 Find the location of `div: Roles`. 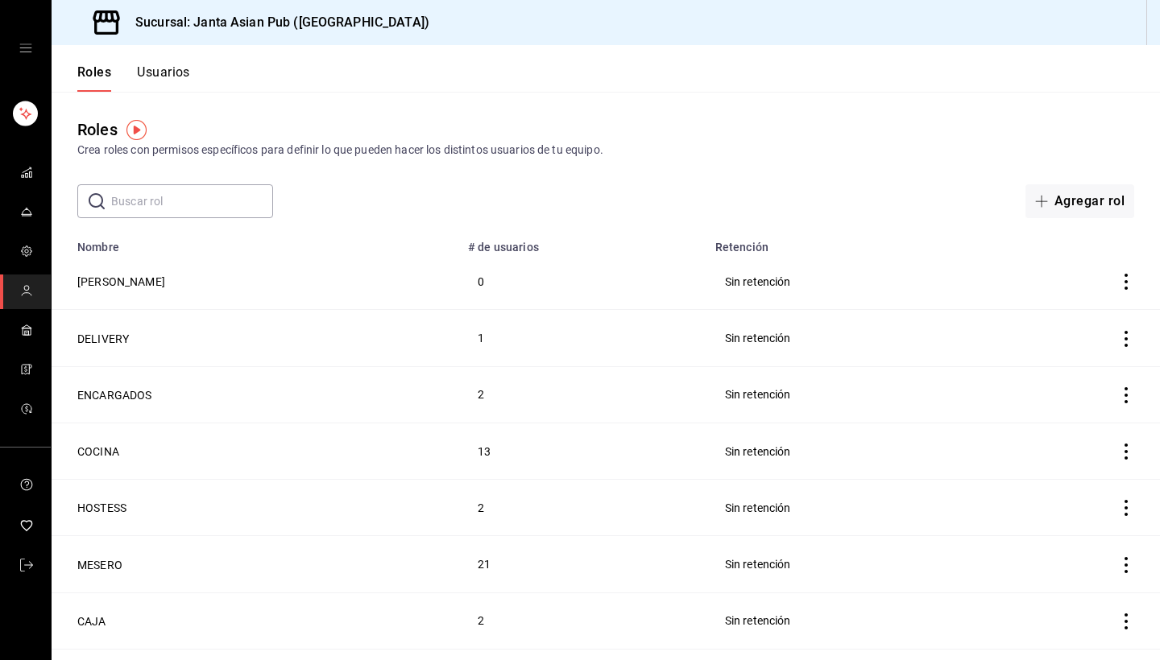

div: Roles is located at coordinates (97, 130).